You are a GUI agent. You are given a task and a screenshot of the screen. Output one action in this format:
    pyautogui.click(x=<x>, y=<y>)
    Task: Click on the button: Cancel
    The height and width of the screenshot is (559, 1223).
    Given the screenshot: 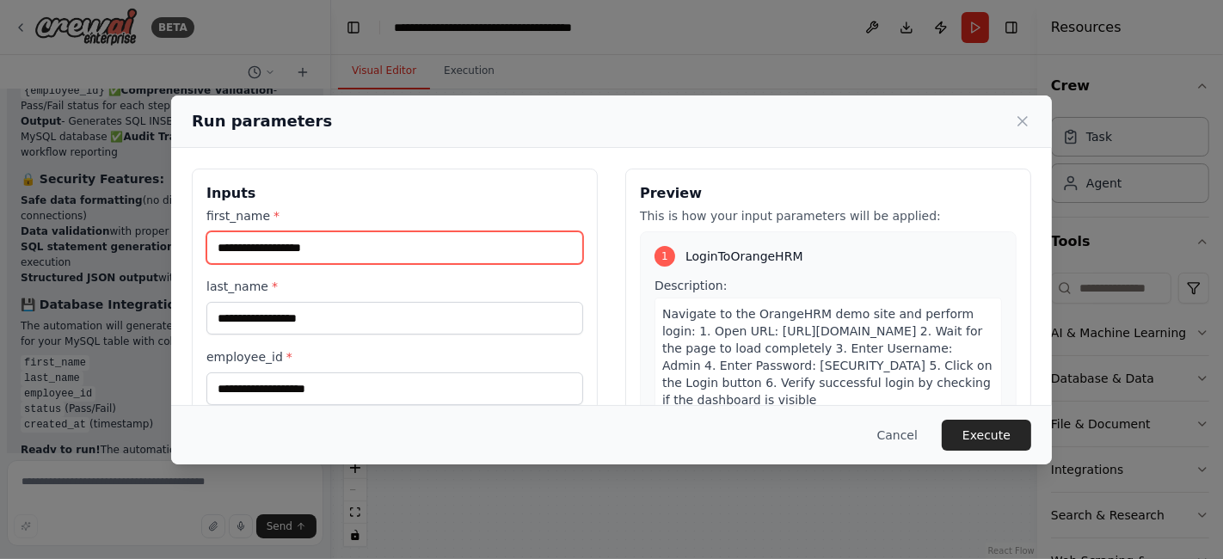 What is the action you would take?
    pyautogui.click(x=897, y=435)
    